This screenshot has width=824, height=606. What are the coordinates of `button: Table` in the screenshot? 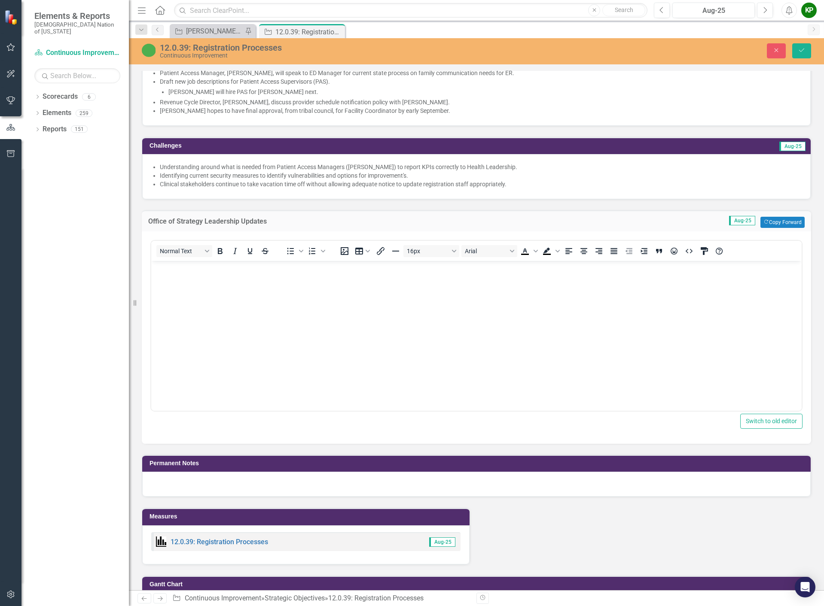 It's located at (362, 251).